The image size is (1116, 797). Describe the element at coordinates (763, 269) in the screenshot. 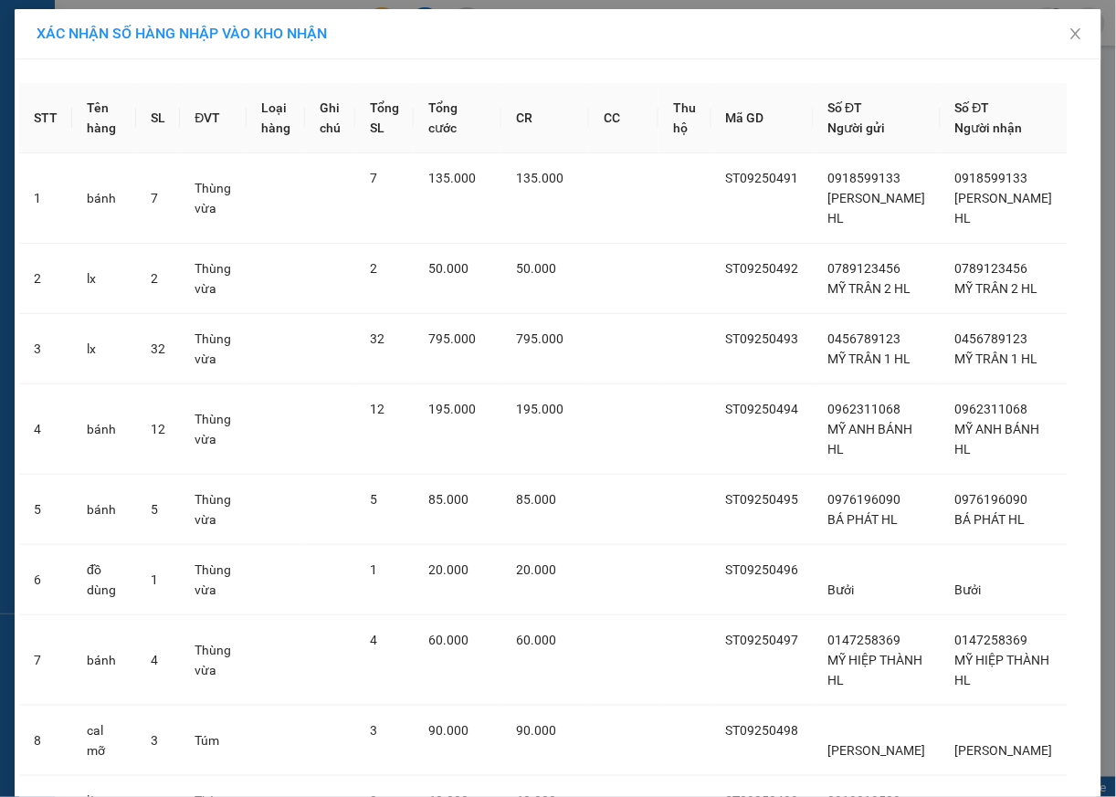

I see `span: ST09250492` at that location.